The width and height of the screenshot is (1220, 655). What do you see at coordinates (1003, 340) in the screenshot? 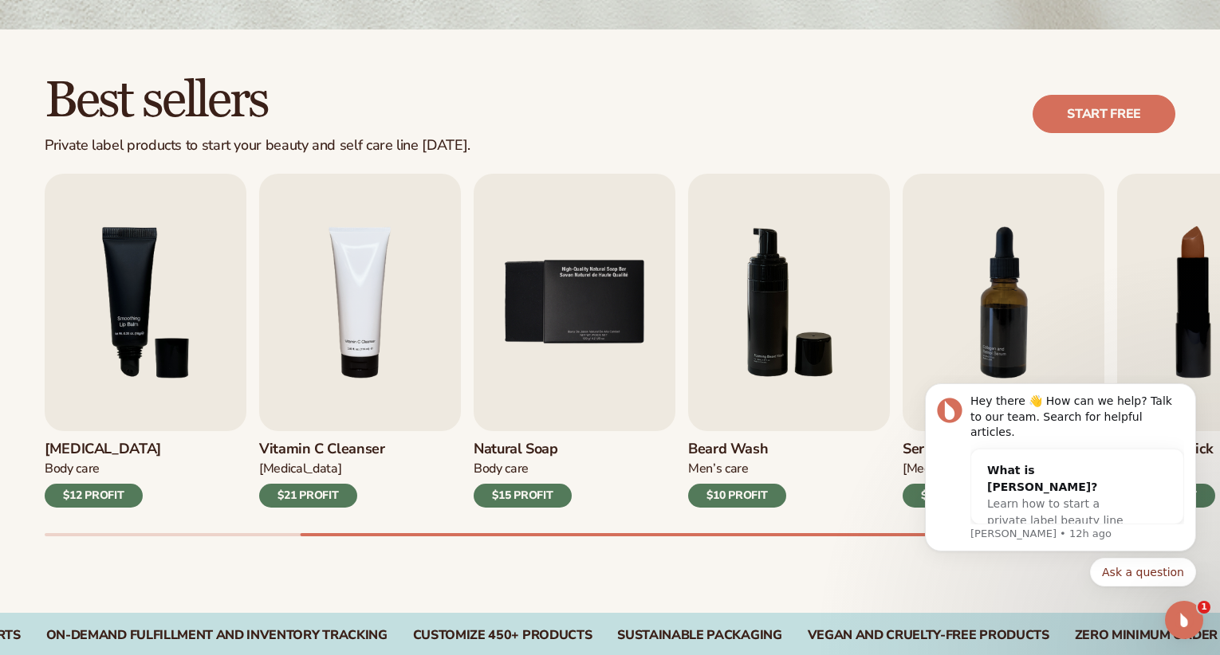
I see `a: 7 / 9` at bounding box center [1003, 340].